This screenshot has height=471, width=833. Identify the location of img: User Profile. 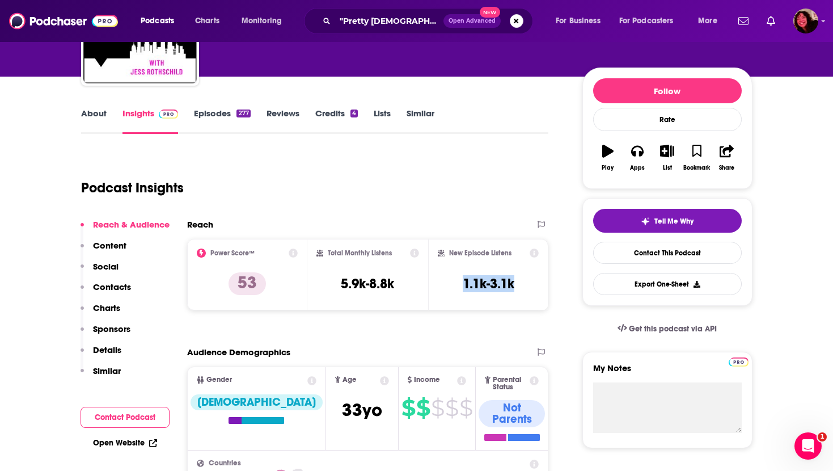
(806, 21).